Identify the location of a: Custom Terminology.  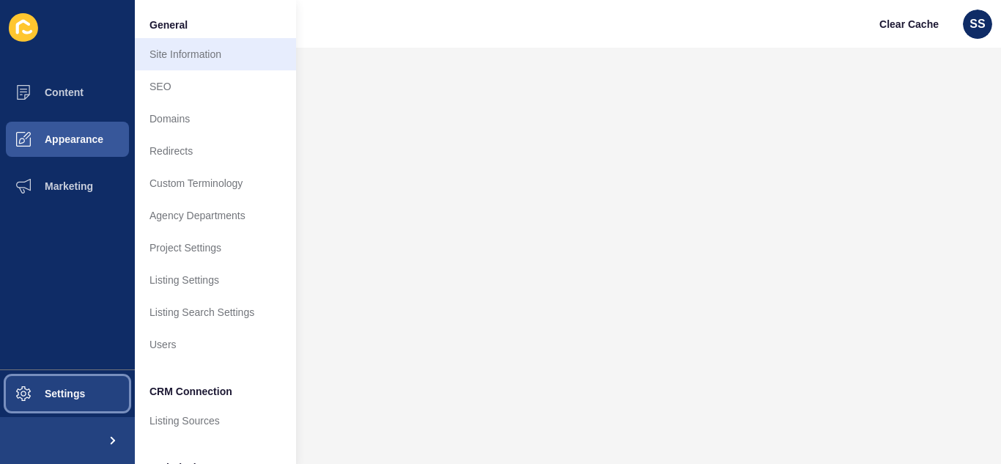
(216, 183).